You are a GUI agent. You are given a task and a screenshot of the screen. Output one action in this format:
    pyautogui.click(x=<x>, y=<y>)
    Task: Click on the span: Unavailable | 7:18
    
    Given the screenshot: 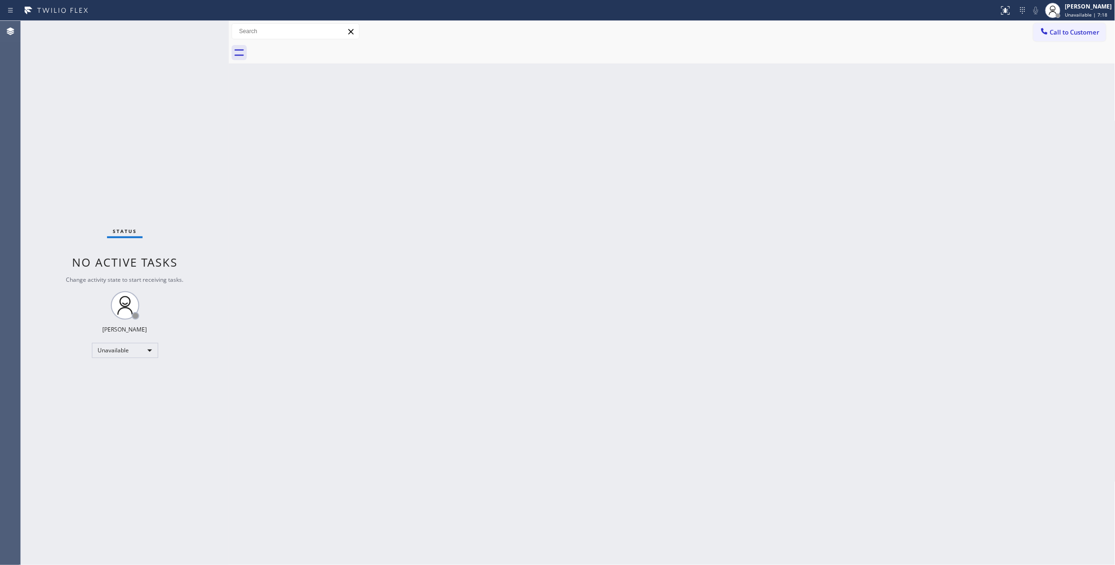 What is the action you would take?
    pyautogui.click(x=1086, y=15)
    